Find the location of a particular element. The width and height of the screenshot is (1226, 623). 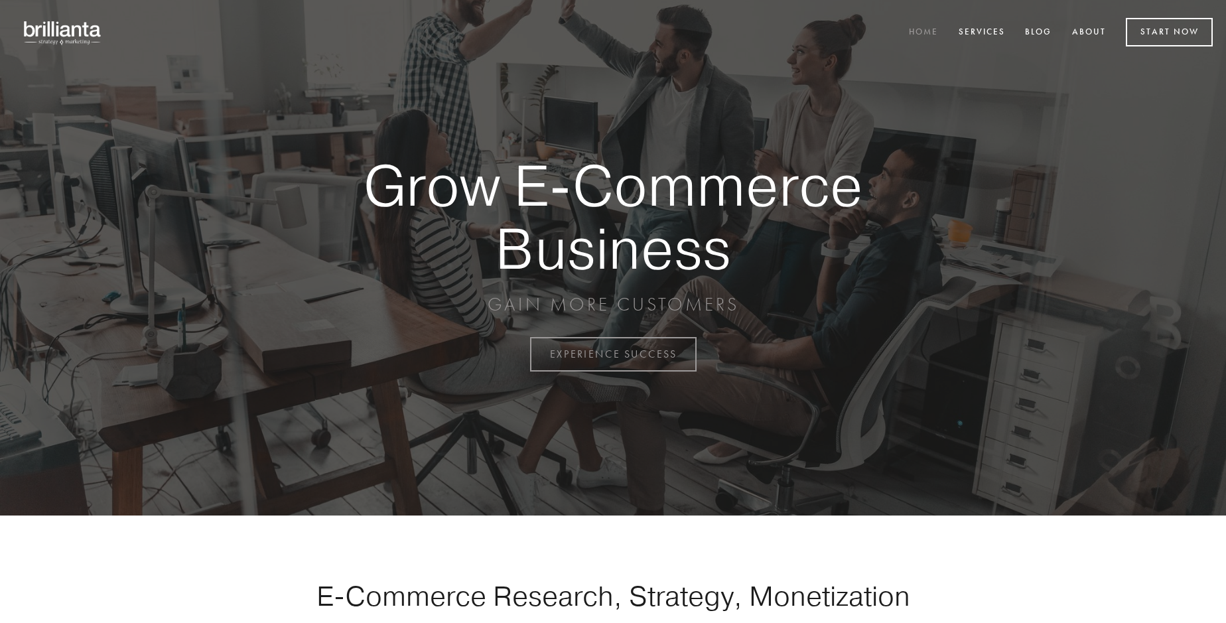

h1: E-Commerce Research, Strategy, Monetization is located at coordinates (613, 596).